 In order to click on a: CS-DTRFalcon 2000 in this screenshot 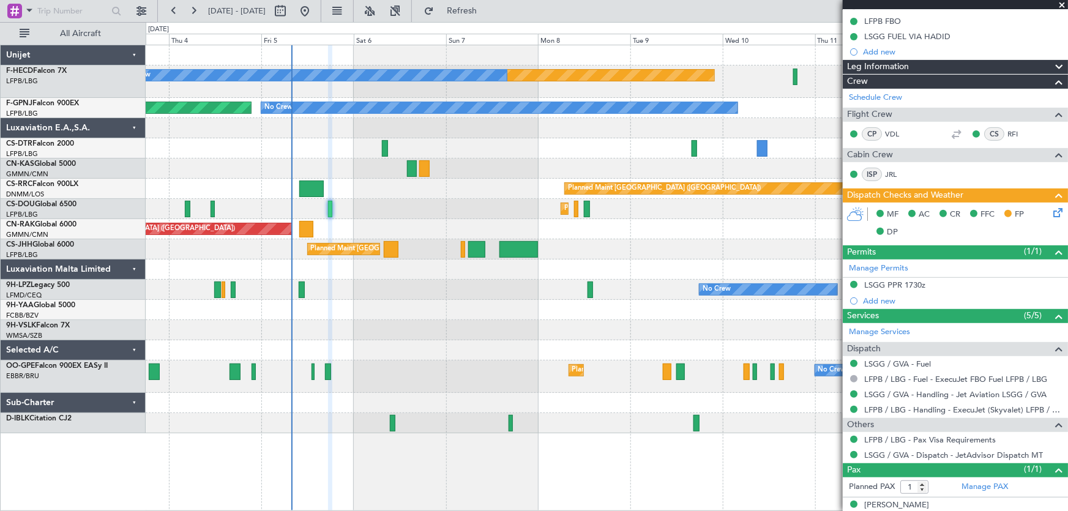, I will do `click(40, 144)`.